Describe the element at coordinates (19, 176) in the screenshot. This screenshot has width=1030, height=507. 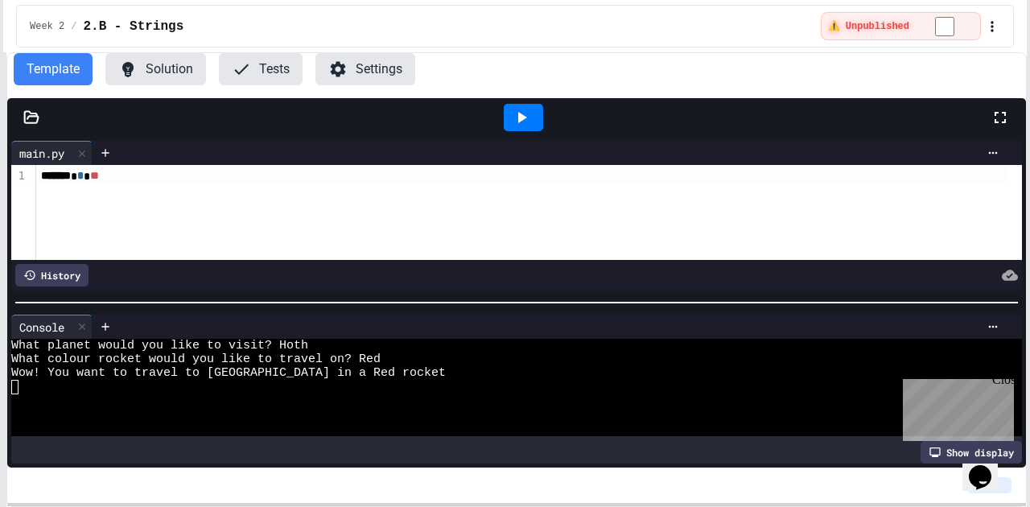
I see `div: 1` at that location.